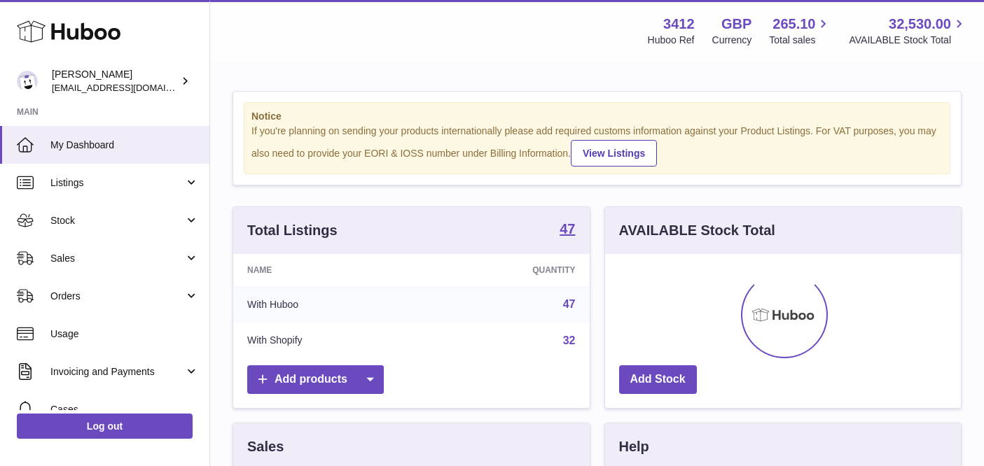  I want to click on strong: 3412, so click(679, 24).